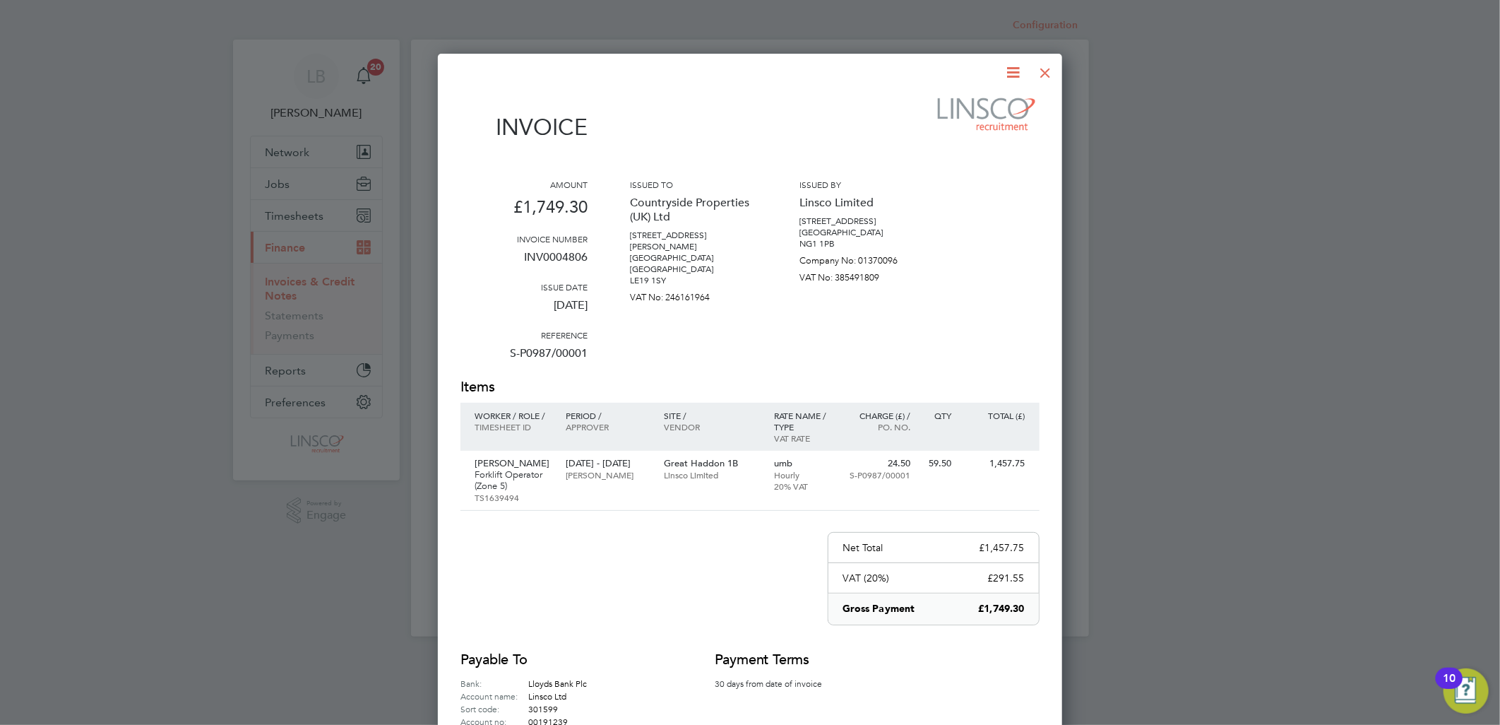 This screenshot has width=1500, height=725. Describe the element at coordinates (513, 415) in the screenshot. I see `p: Worker / Role /` at that location.